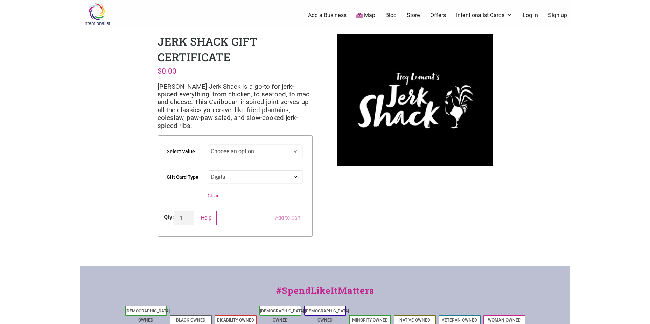 This screenshot has width=650, height=324. What do you see at coordinates (97, 14) in the screenshot?
I see `img: Intentionalist` at bounding box center [97, 14].